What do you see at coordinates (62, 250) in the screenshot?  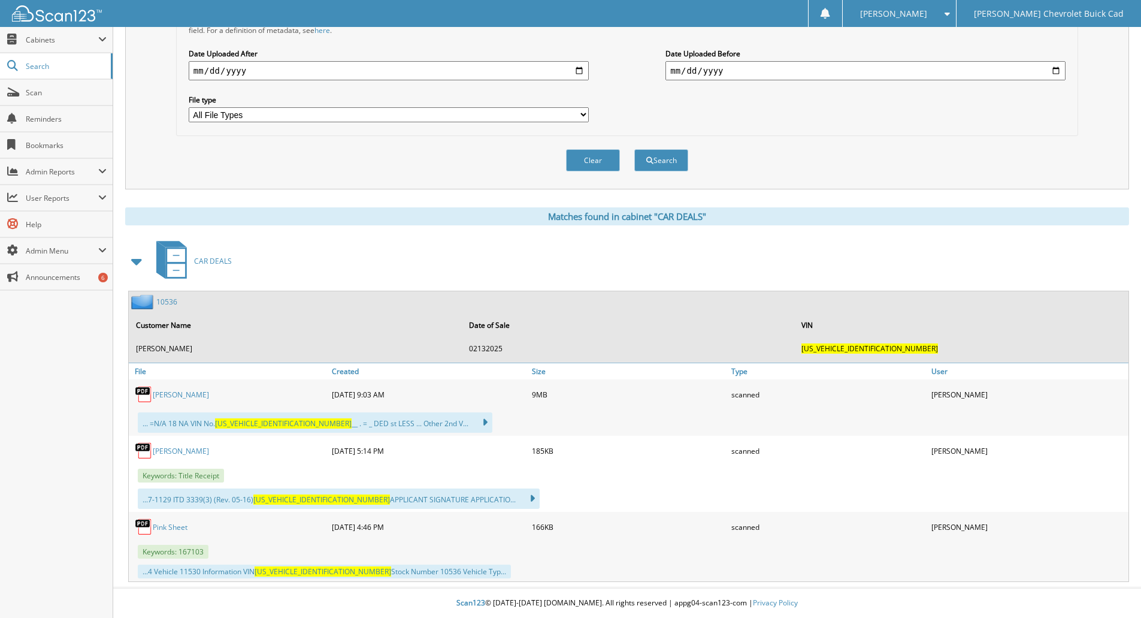 I see `span: Admin Menu` at bounding box center [62, 250].